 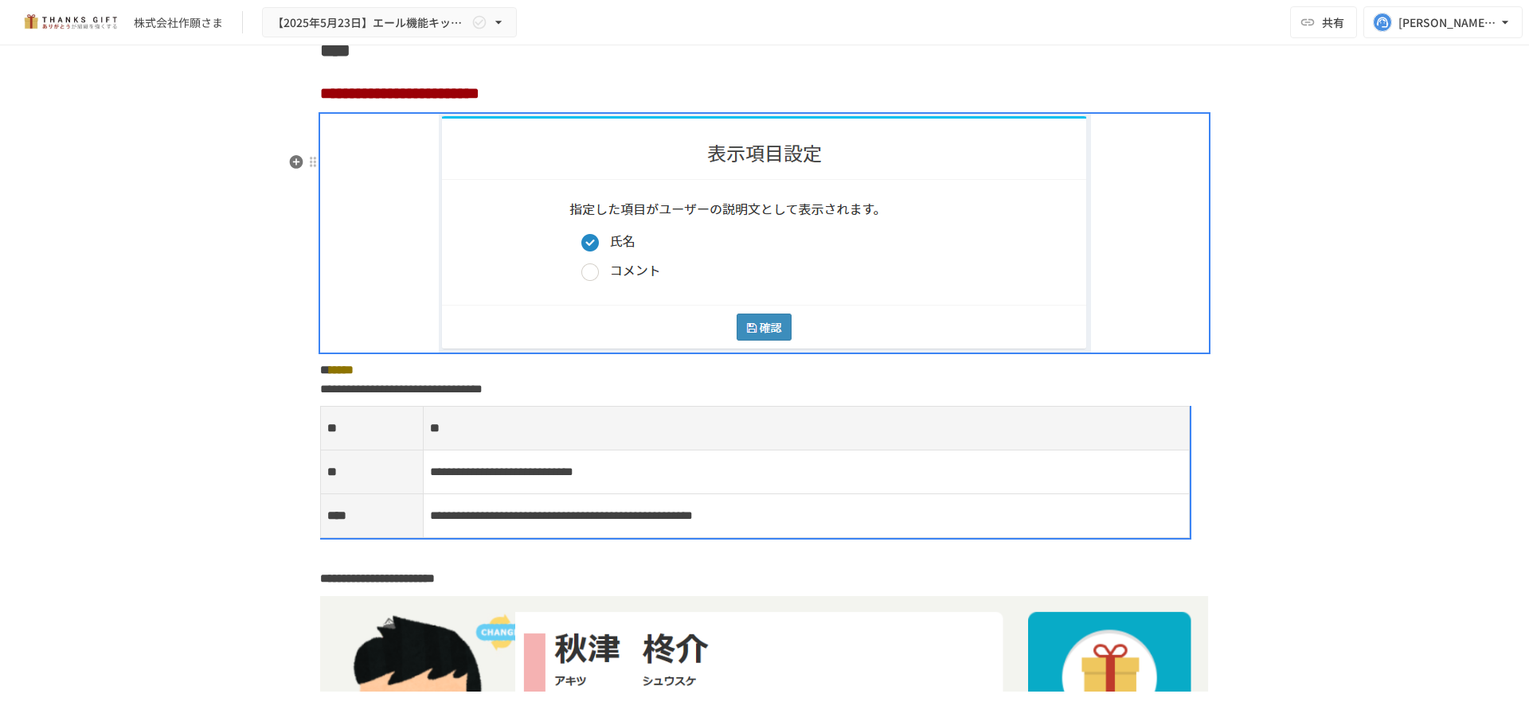 I want to click on img: jU7gFaffNJVYNSsJR9pQ5NAgGhLEAmGiagneJEU47CA, so click(x=764, y=233).